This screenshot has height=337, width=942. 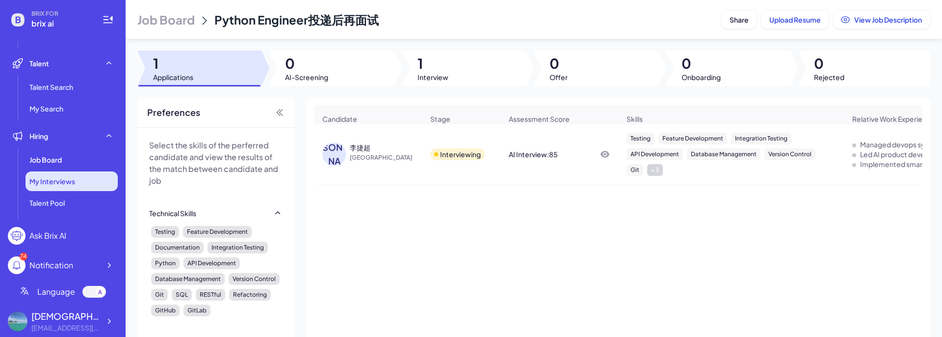 What do you see at coordinates (173, 77) in the screenshot?
I see `span: Applications` at bounding box center [173, 77].